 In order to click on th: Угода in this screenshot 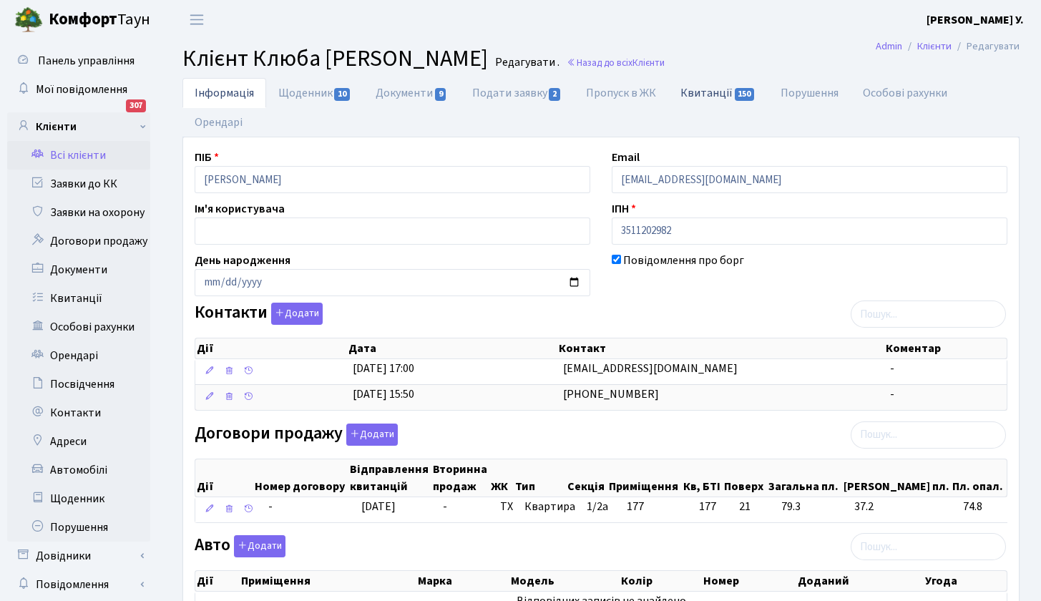, I will do `click(965, 581)`.